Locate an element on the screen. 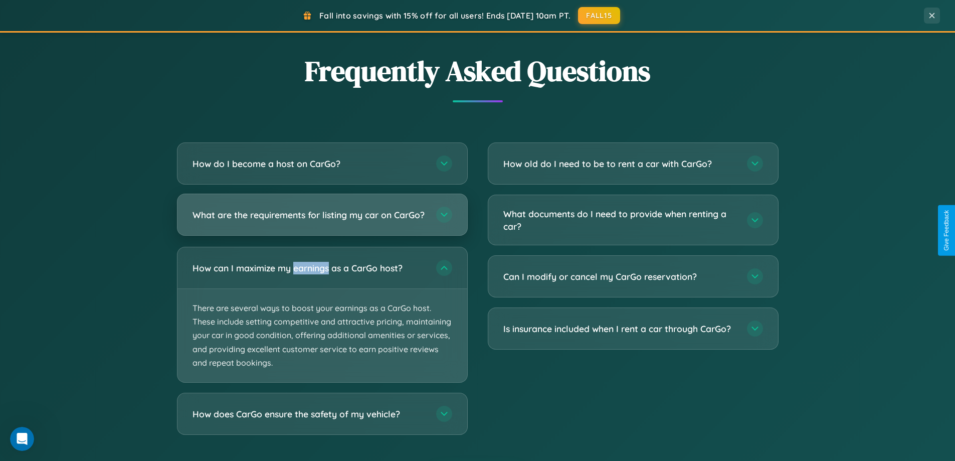 This screenshot has height=461, width=955. h3: What are the requirements for listing my car on CarGo? is located at coordinates (309, 214).